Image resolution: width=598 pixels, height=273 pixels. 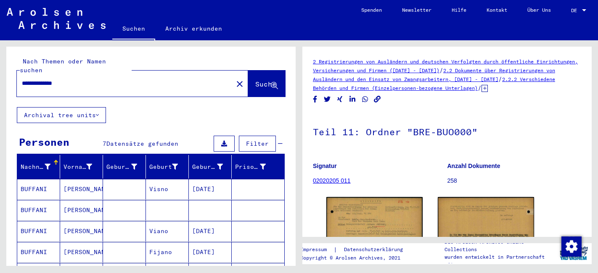 I want to click on mat-cell: Visno, so click(x=167, y=189).